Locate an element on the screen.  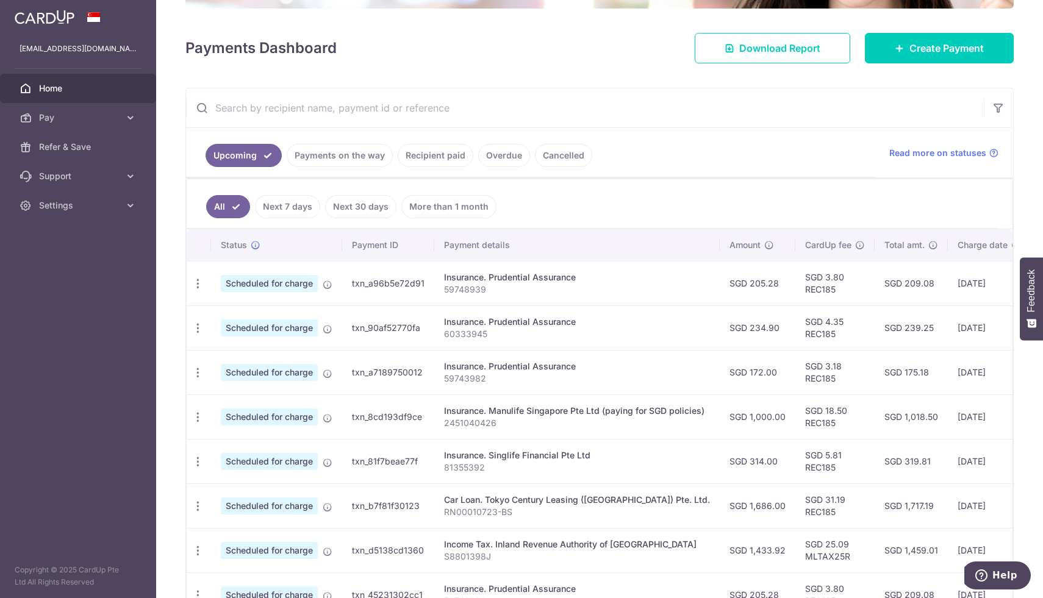
td: SGD 31.19 REC185 is located at coordinates (835, 506).